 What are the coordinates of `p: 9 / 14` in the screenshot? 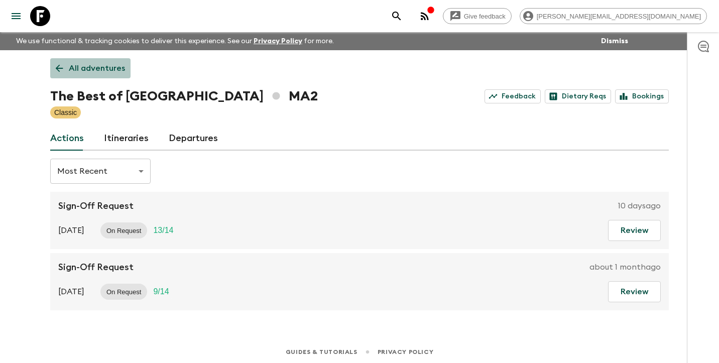 It's located at (161, 292).